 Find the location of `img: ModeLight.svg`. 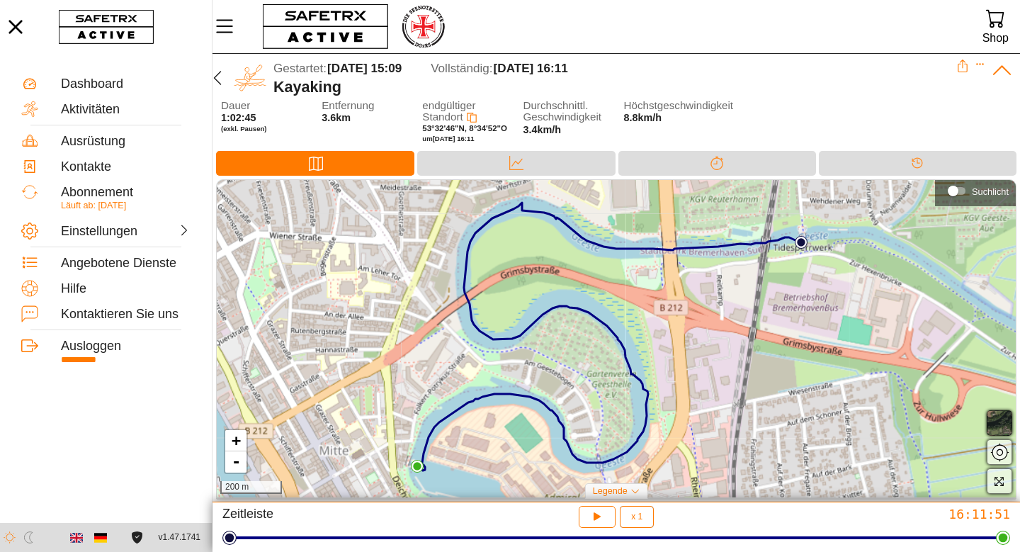

img: ModeLight.svg is located at coordinates (9, 537).